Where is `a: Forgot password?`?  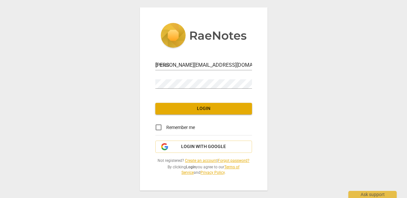 a: Forgot password? is located at coordinates (233, 160).